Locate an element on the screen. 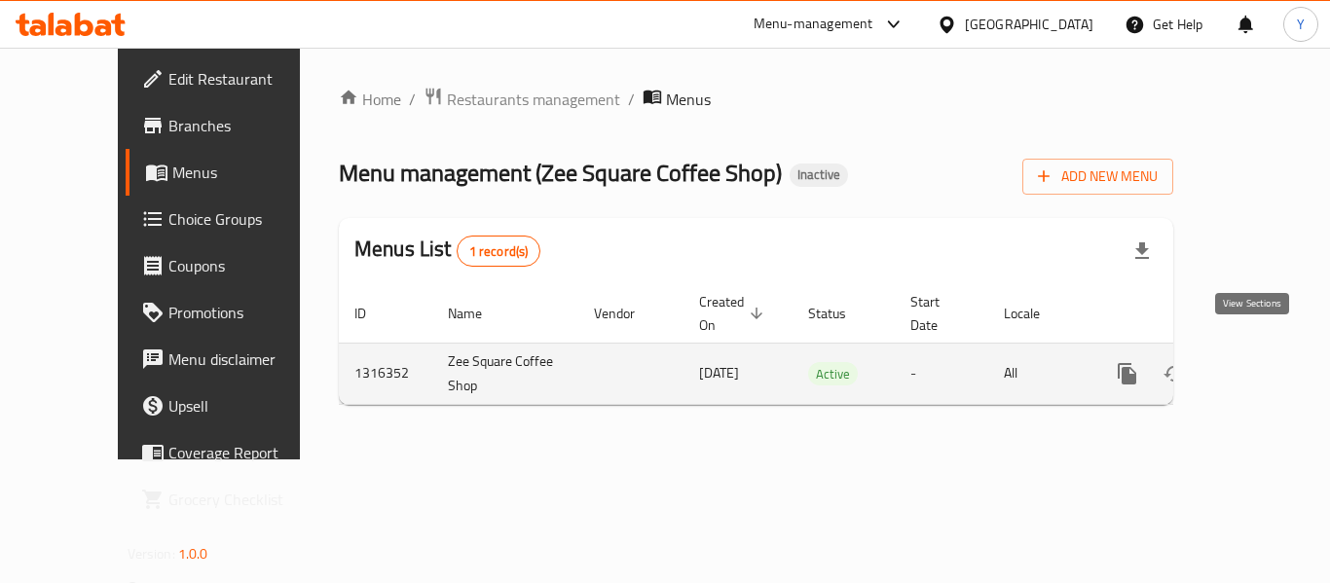 The height and width of the screenshot is (583, 1330). div: Total records count is located at coordinates (498, 251).